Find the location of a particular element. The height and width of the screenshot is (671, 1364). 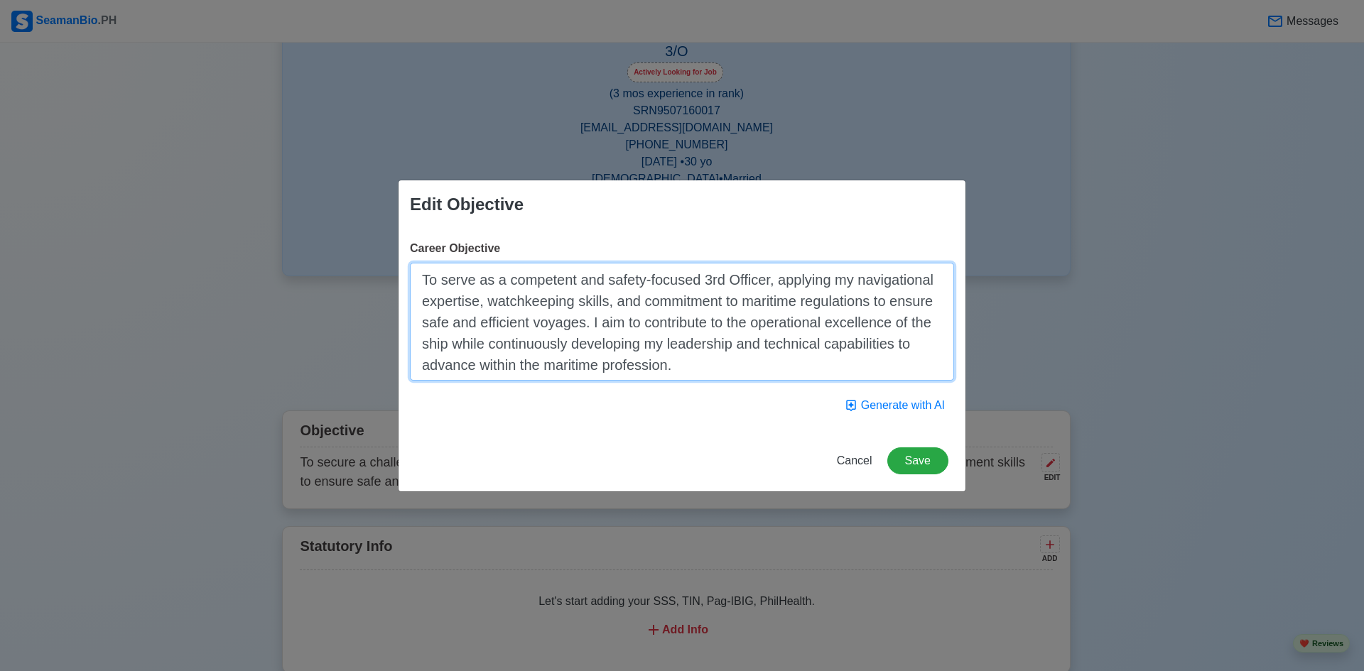

textarea: To serve as a competent and safety-focused 3rd Officer, applying my navigational expertise, watch... is located at coordinates (682, 322).